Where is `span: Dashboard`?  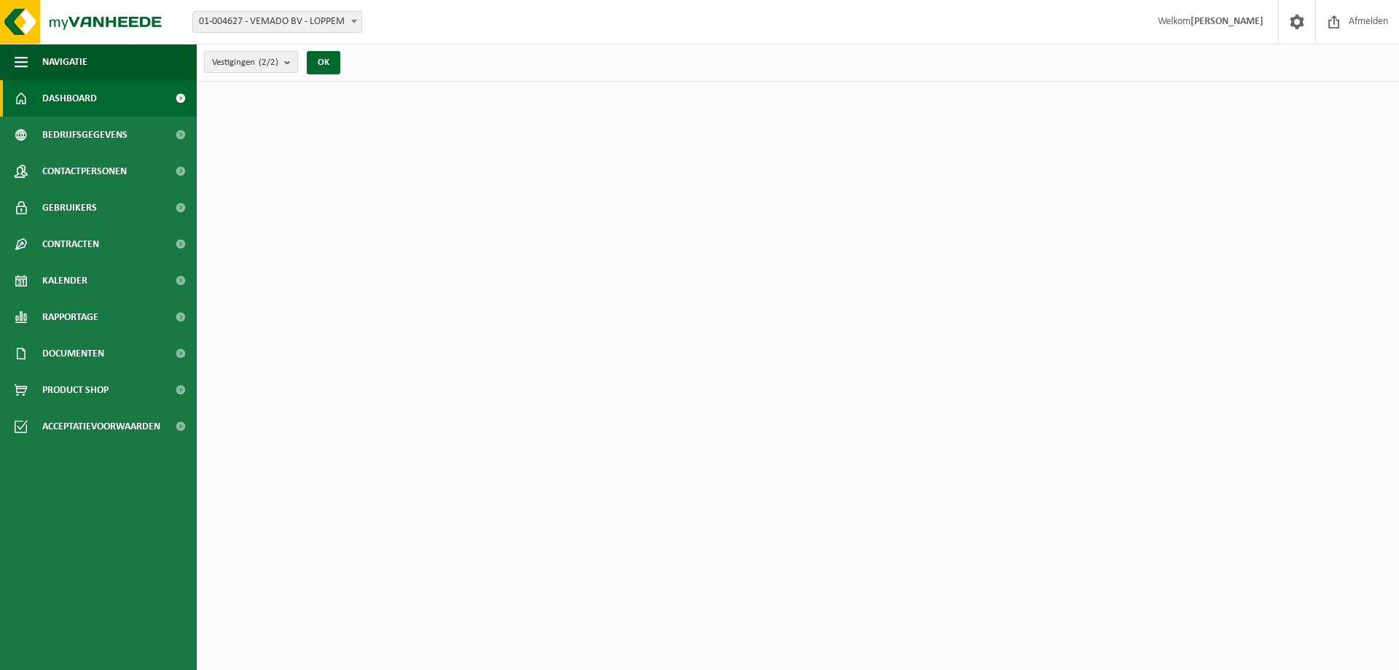
span: Dashboard is located at coordinates (69, 98).